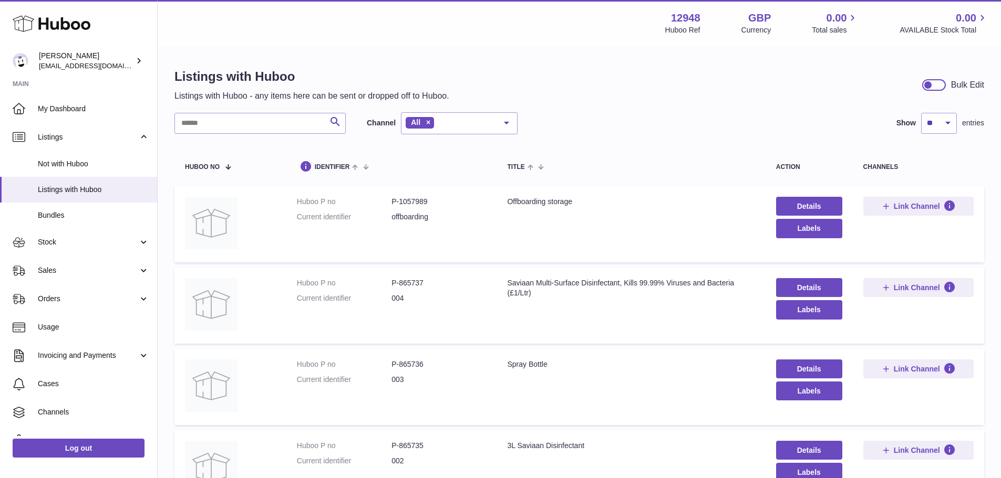 This screenshot has height=478, width=1001. Describe the element at coordinates (439, 202) in the screenshot. I see `dd: P-1057989` at that location.